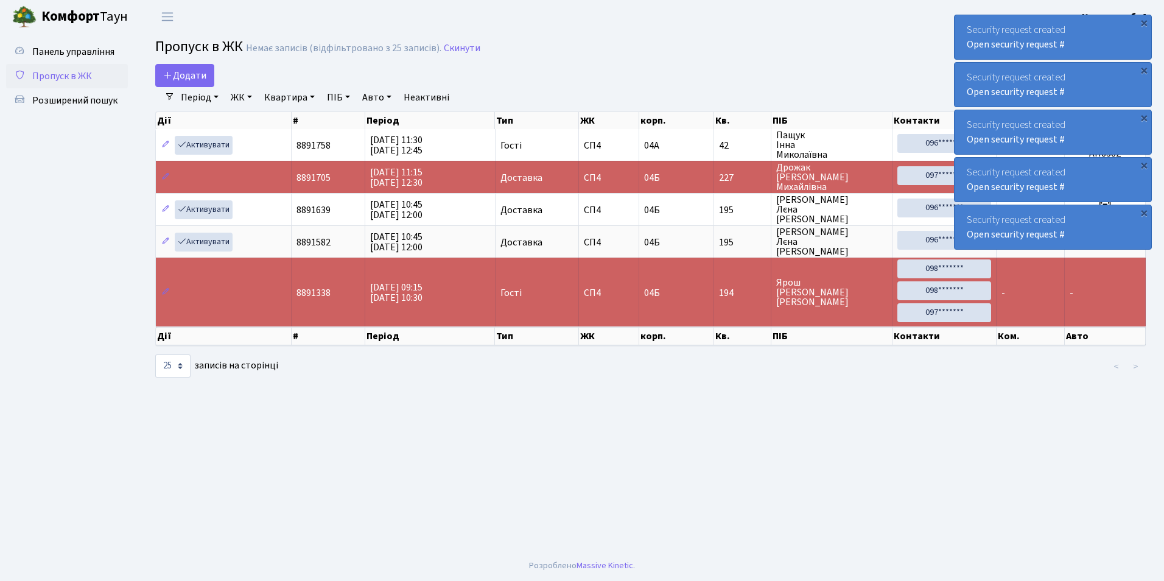 The width and height of the screenshot is (1164, 581). What do you see at coordinates (1105, 336) in the screenshot?
I see `th: Авто` at bounding box center [1105, 336].